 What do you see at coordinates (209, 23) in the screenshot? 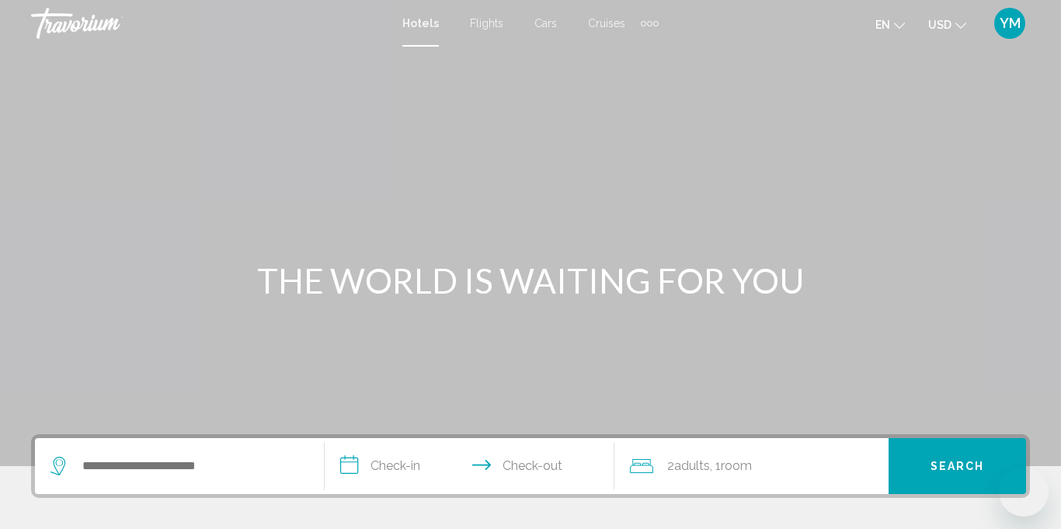
I see `a: Travorium` at bounding box center [209, 23].